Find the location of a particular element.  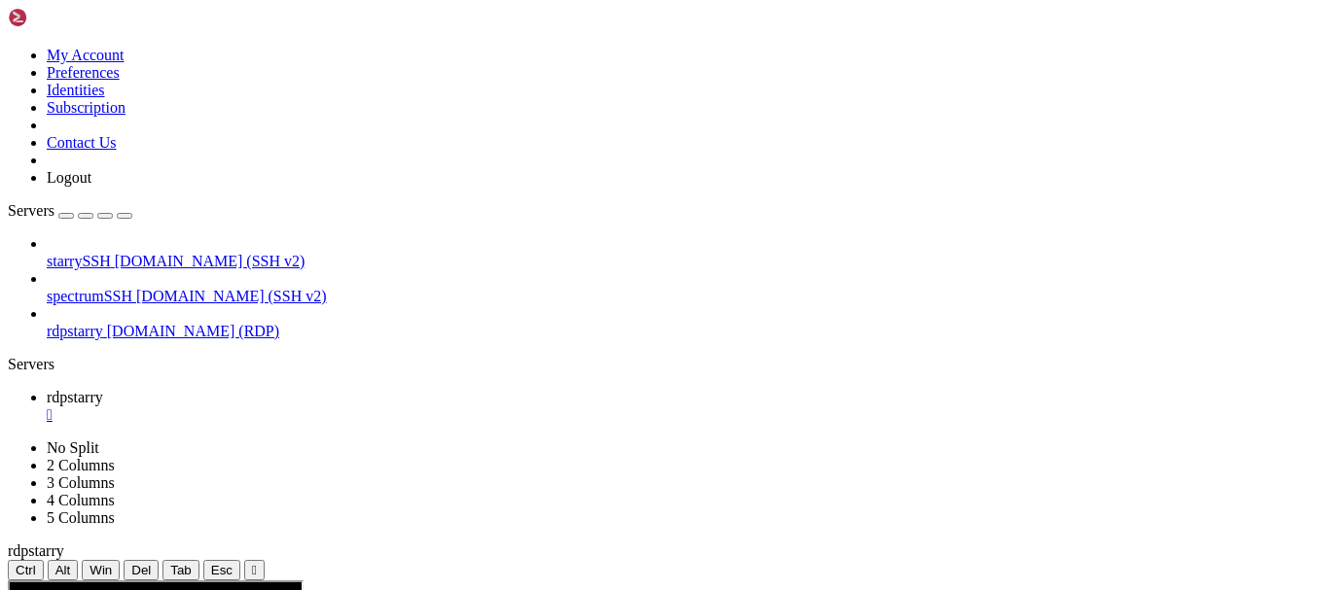

span: Ctrl is located at coordinates (25, 570).